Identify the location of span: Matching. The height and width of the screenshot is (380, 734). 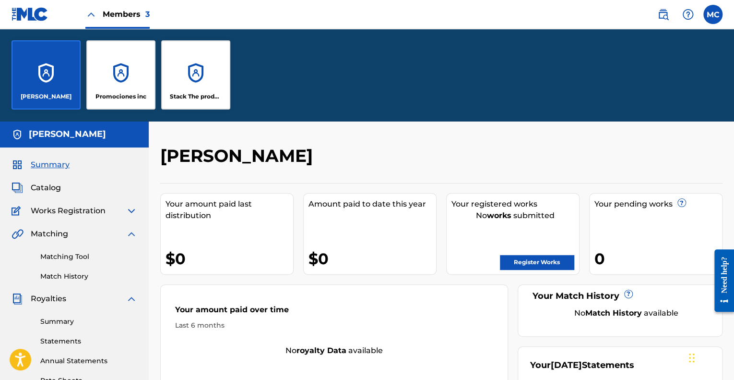
(49, 234).